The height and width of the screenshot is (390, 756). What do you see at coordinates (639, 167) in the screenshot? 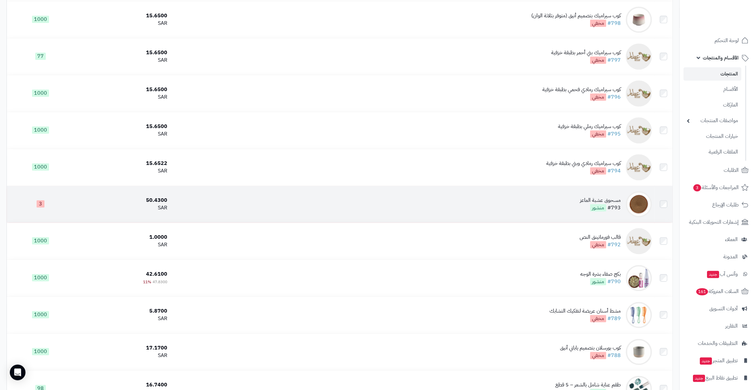
I see `img: كوب سيراميك رمادي وبني بطبقة خزفية` at bounding box center [639, 167].